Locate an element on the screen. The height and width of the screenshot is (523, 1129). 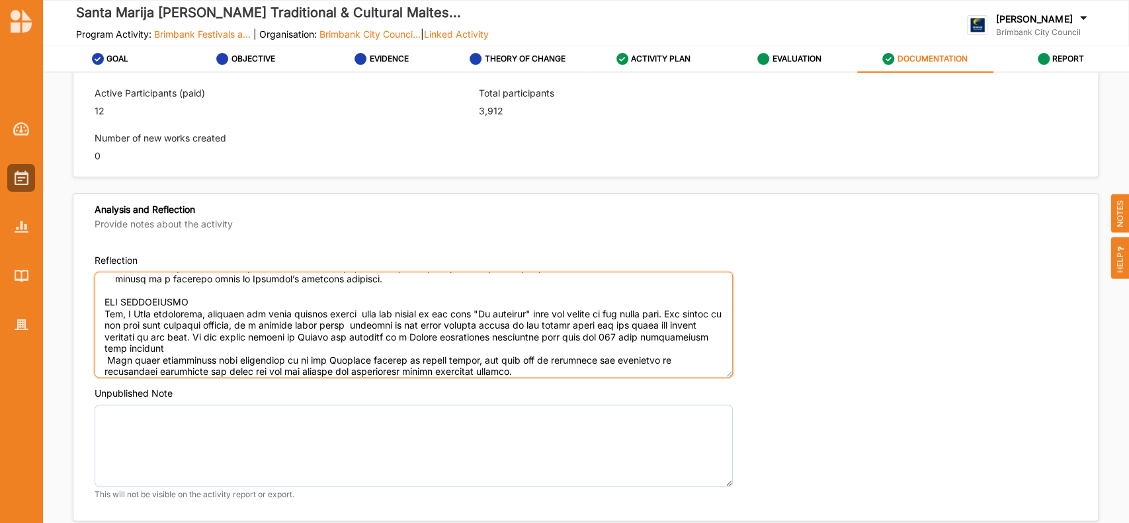
label: Brimbank City Council is located at coordinates (1043, 32).